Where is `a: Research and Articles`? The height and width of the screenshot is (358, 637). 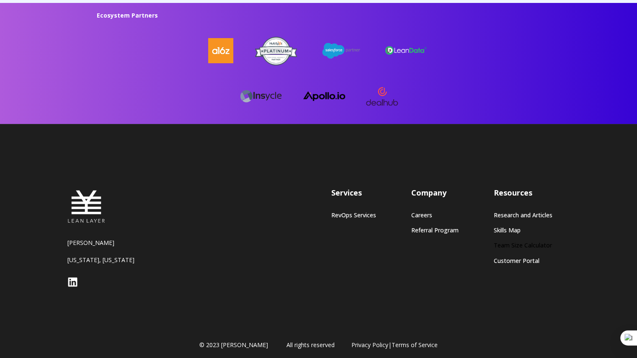 a: Research and Articles is located at coordinates (523, 215).